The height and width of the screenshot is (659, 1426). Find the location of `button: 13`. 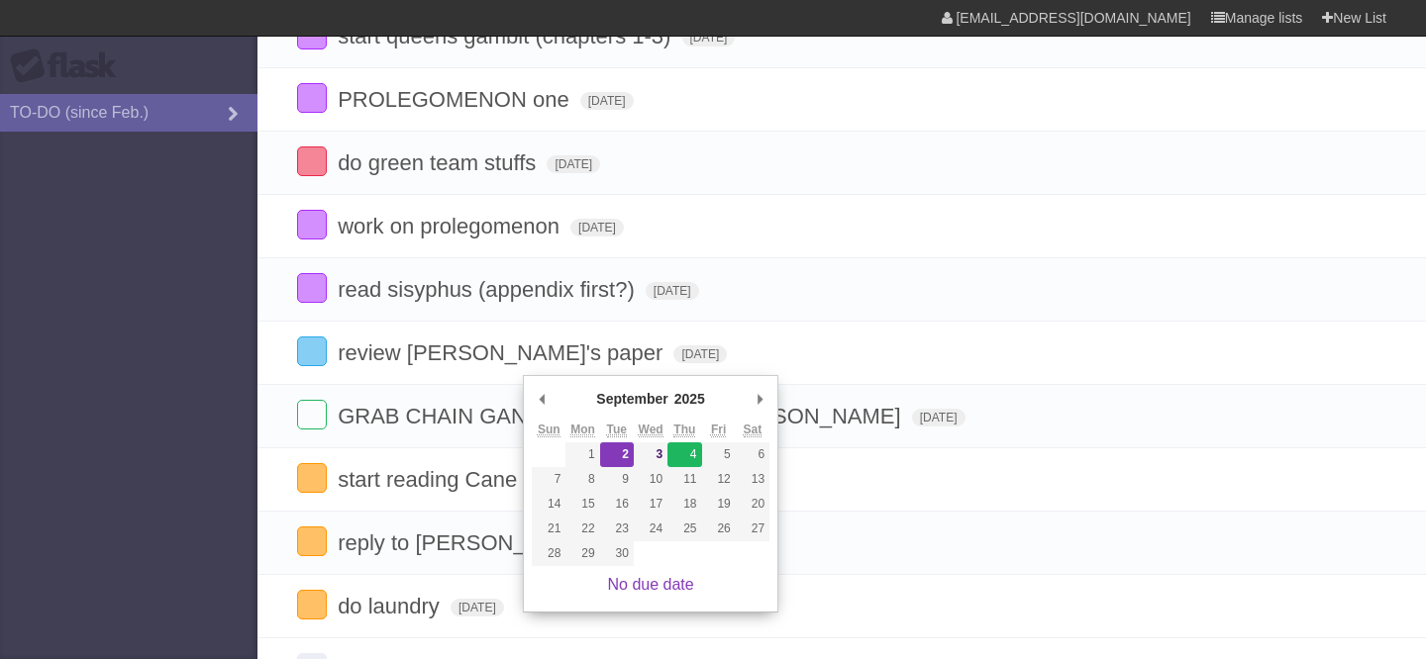

button: 13 is located at coordinates (752, 479).